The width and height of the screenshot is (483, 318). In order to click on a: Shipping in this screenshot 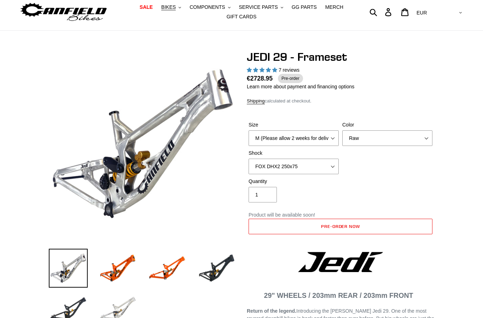, I will do `click(255, 101)`.